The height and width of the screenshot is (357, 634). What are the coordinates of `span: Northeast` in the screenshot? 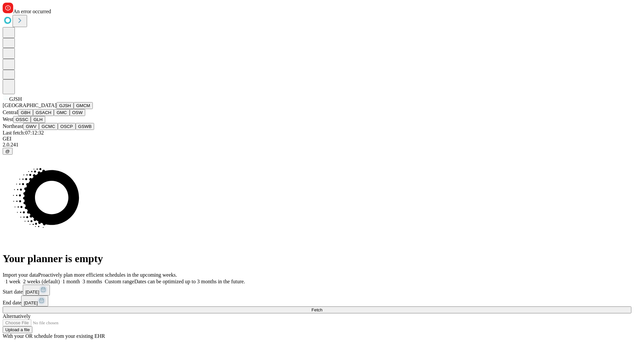 It's located at (13, 126).